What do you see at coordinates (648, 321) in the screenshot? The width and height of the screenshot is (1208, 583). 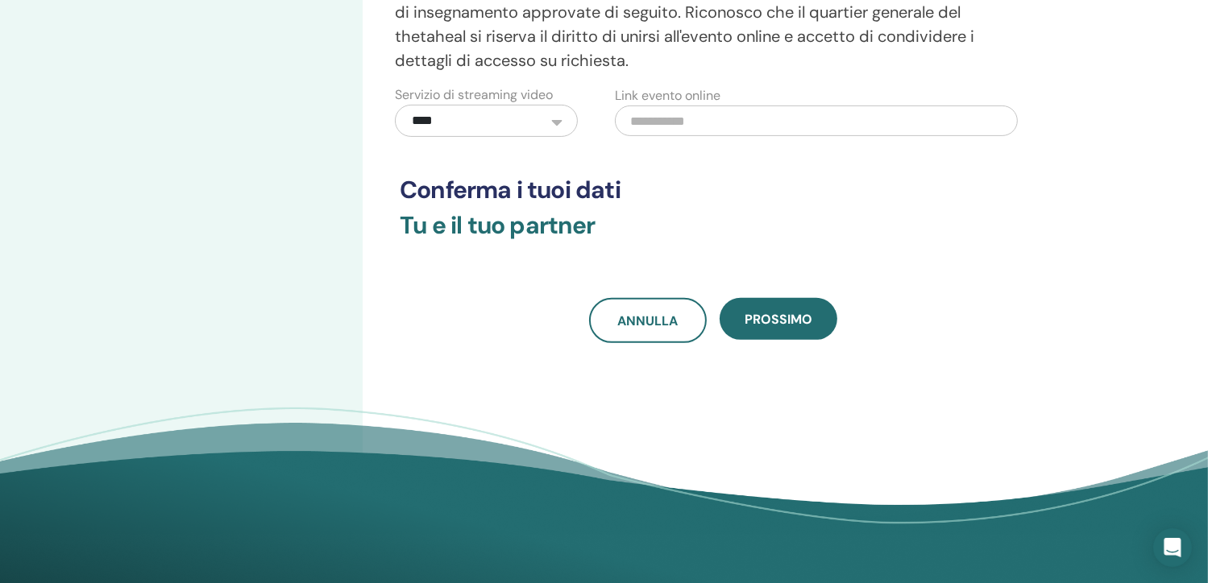 I see `a: Annulla` at bounding box center [648, 321].